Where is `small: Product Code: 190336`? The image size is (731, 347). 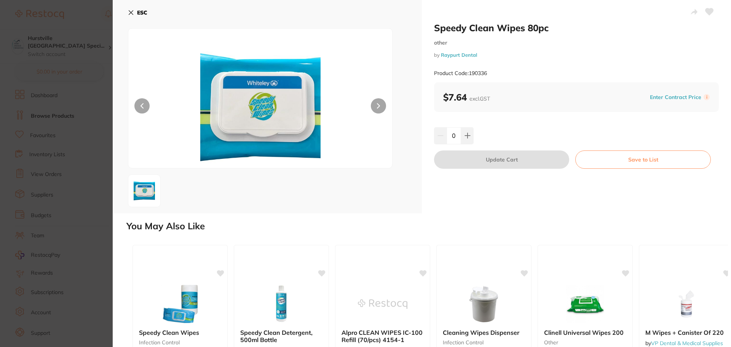 small: Product Code: 190336 is located at coordinates (460, 73).